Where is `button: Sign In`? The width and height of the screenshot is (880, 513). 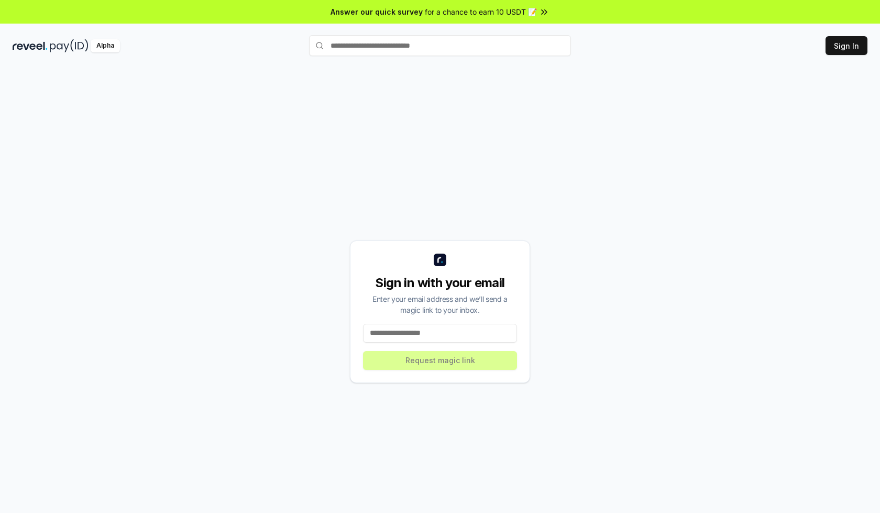 button: Sign In is located at coordinates (847, 46).